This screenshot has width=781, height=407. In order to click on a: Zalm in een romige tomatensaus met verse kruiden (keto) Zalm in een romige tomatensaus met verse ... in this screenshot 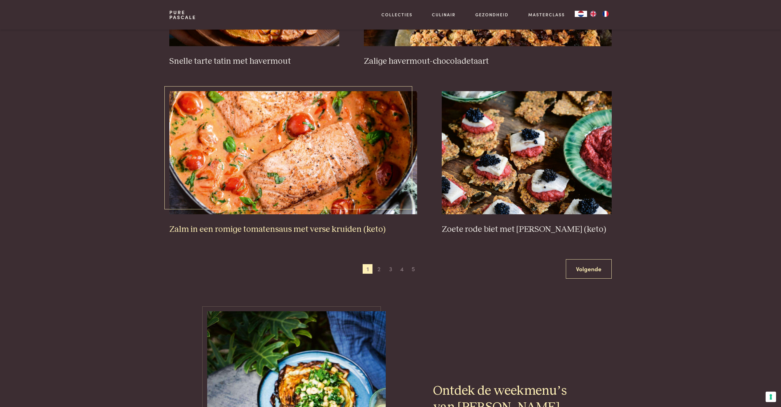, I will do `click(293, 163)`.